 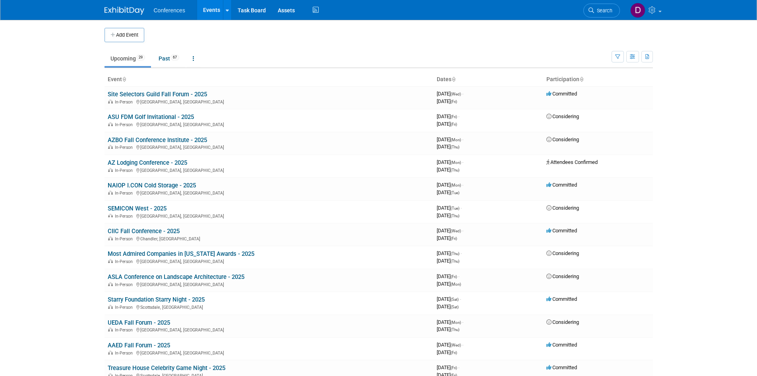 I want to click on a: Past67, so click(x=169, y=58).